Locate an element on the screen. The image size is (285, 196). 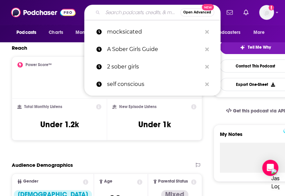
svg: Add a profile image is located at coordinates (271, 8).